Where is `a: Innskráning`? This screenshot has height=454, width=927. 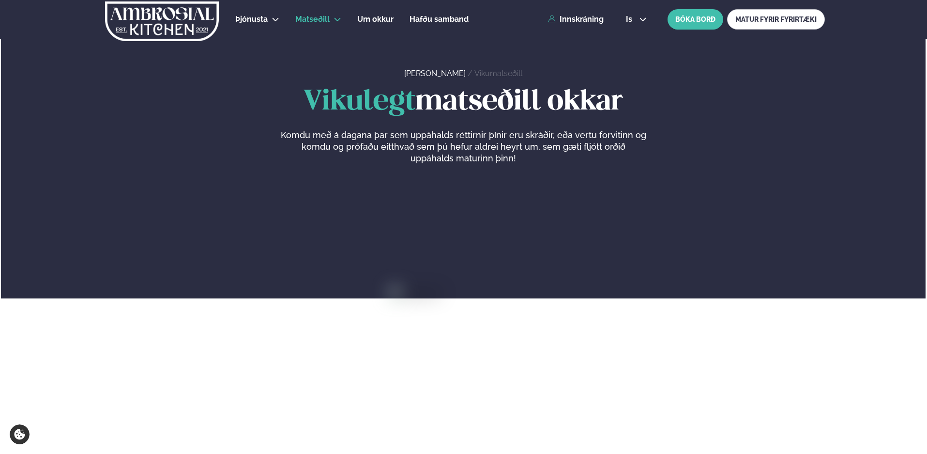 a: Innskráning is located at coordinates (575, 19).